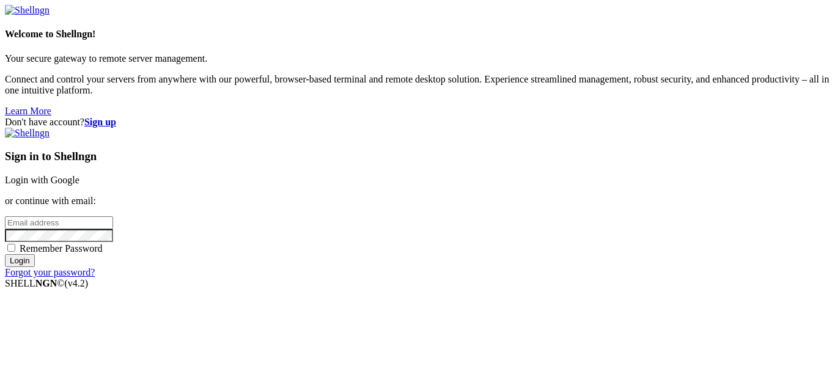 This screenshot has width=835, height=366. Describe the element at coordinates (42, 180) in the screenshot. I see `a: Login with Google` at that location.